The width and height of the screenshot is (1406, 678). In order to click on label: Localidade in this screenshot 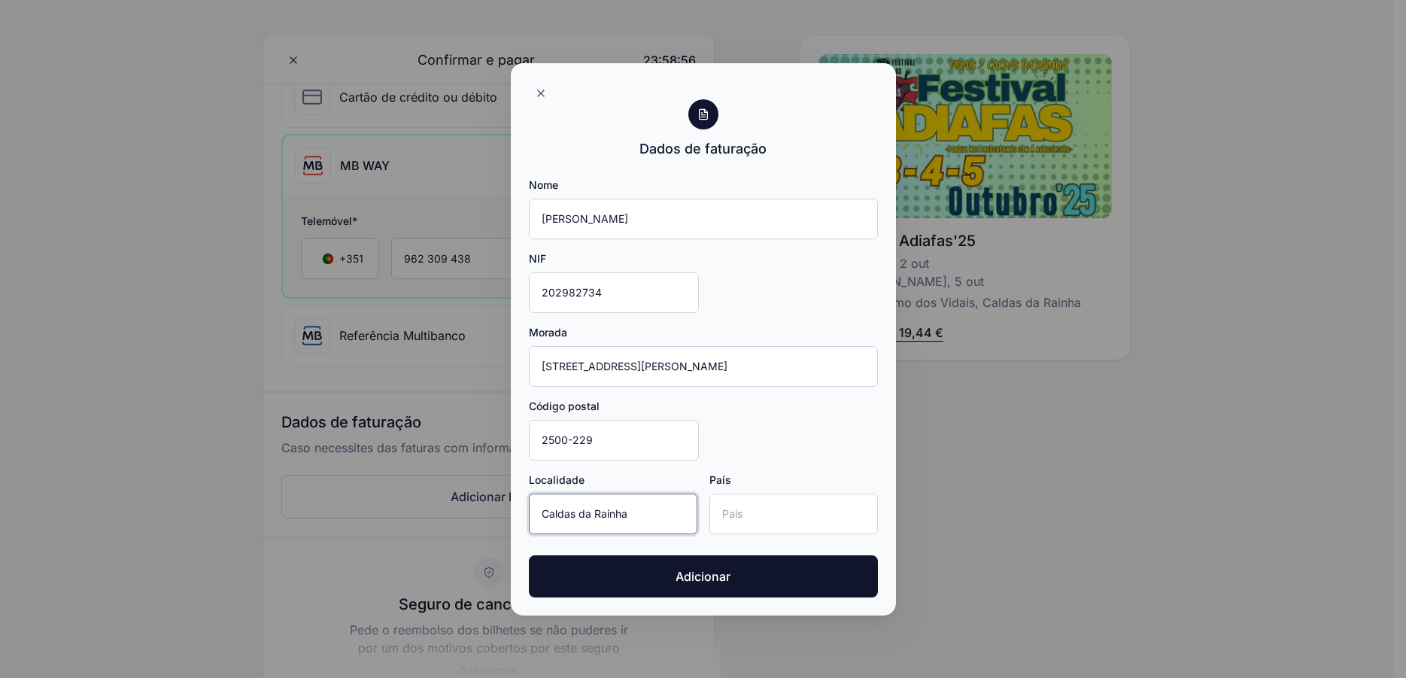, I will do `click(557, 480)`.